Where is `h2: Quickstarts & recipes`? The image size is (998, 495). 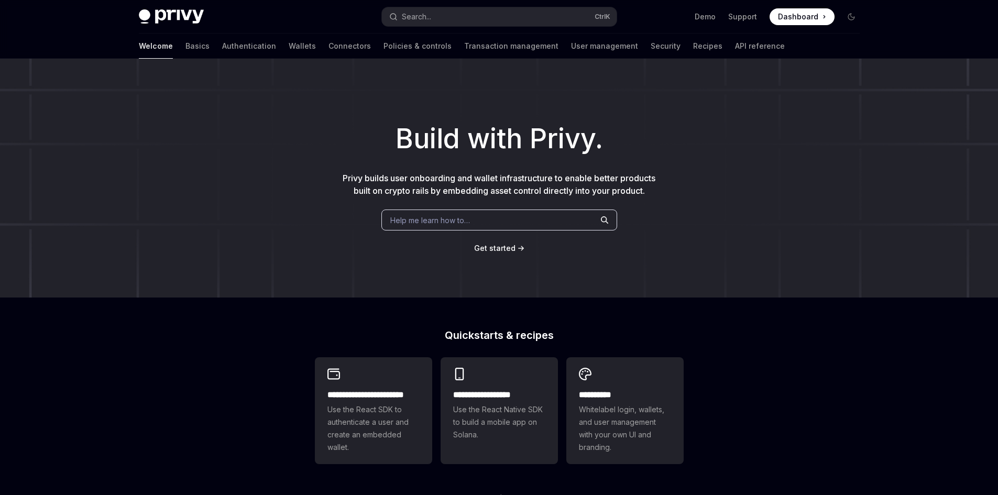
h2: Quickstarts & recipes is located at coordinates (499, 335).